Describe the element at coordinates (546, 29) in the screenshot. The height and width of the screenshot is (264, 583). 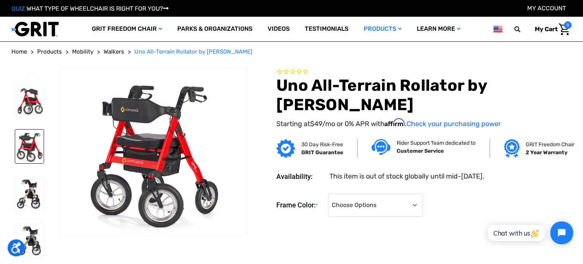
I see `span: My Cart` at that location.